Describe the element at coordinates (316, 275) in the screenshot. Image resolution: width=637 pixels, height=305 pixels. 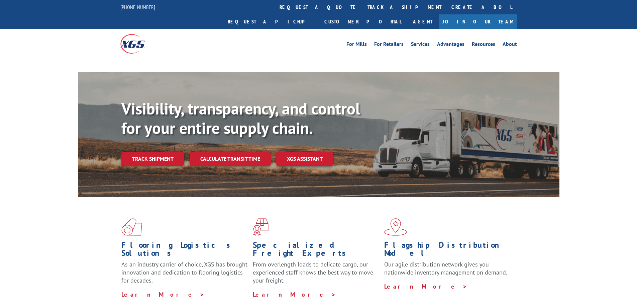
I see `p: From overlength loads to delicate cargo, our experienced staff knows the best way to move your fr...` at that location.